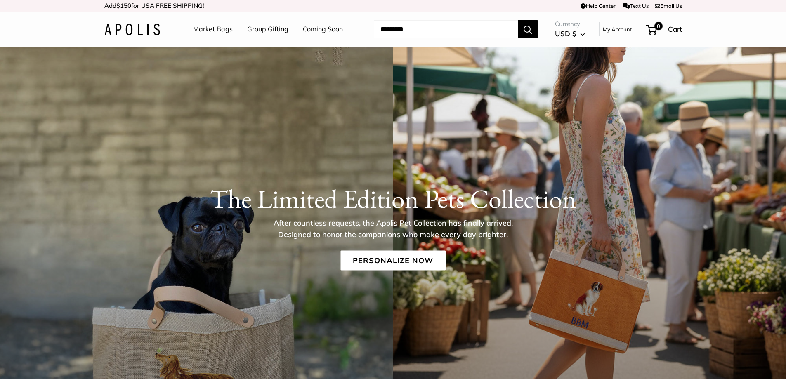 The image size is (786, 379). What do you see at coordinates (323, 29) in the screenshot?
I see `a: Coming Soon` at bounding box center [323, 29].